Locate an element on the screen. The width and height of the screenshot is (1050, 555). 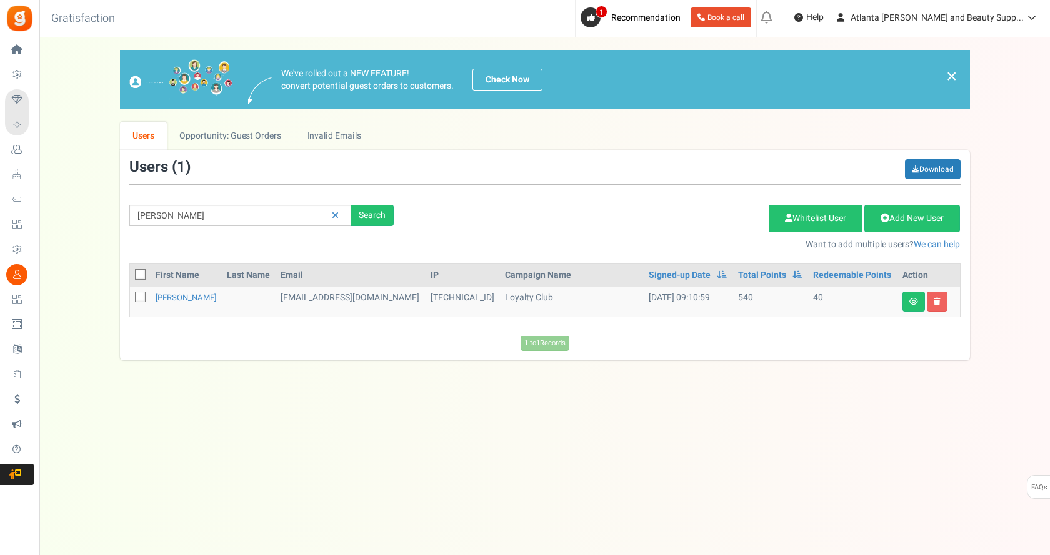
img: Gratisfaction is located at coordinates (19, 18).